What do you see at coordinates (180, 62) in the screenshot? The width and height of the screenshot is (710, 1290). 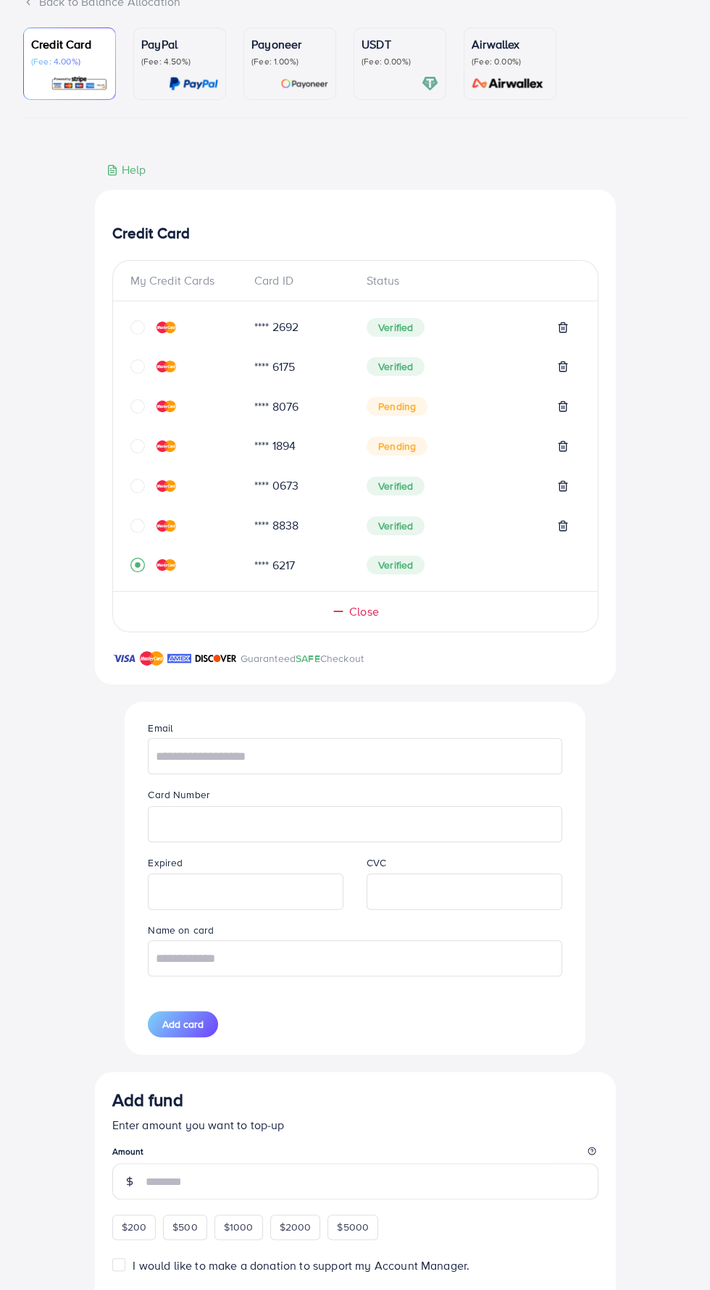 I see `p: (Fee: 4.50%)` at bounding box center [180, 62].